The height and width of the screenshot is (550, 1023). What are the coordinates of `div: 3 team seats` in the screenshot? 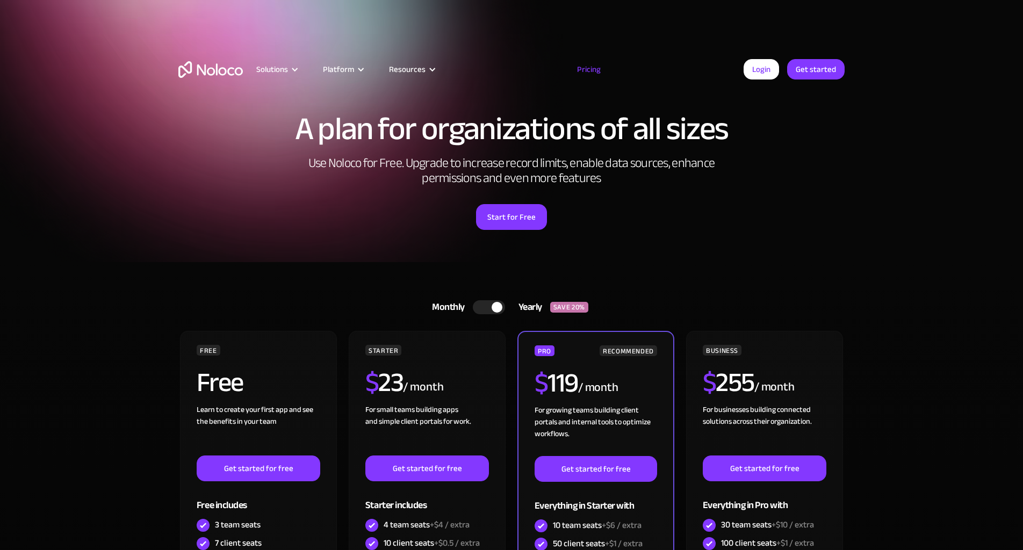 It's located at (237, 525).